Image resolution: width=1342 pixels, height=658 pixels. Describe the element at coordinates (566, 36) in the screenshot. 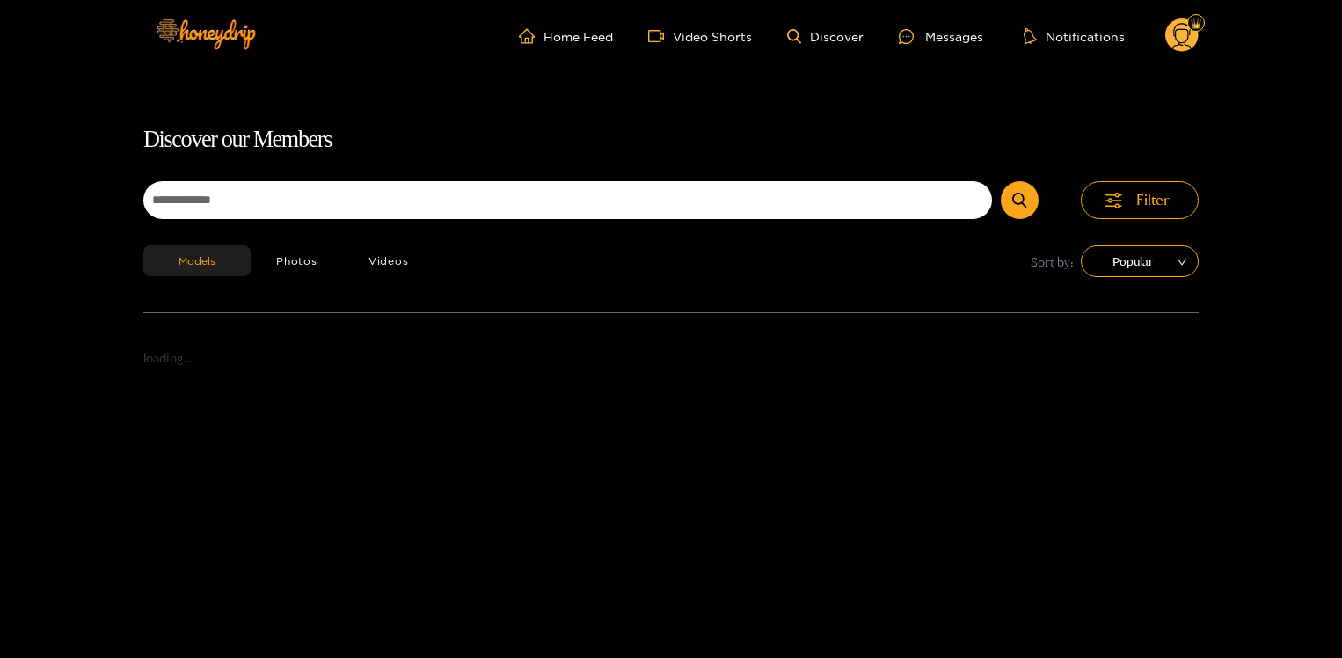

I see `a: Home Feed` at that location.